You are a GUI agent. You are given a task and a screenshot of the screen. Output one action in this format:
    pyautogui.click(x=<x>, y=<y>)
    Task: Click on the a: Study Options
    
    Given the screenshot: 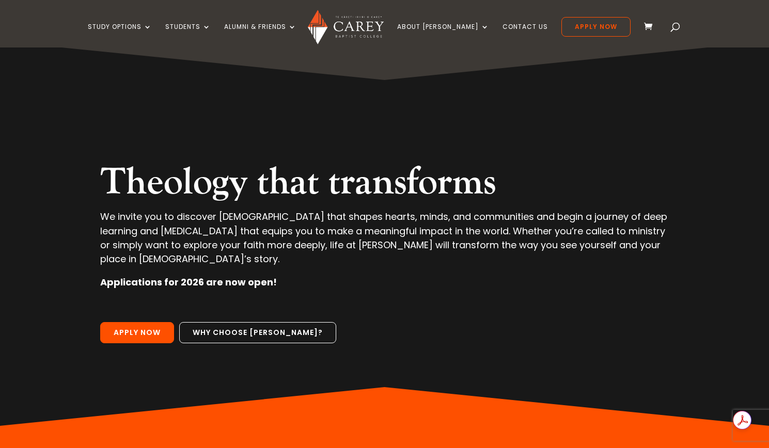 What is the action you would take?
    pyautogui.click(x=120, y=35)
    